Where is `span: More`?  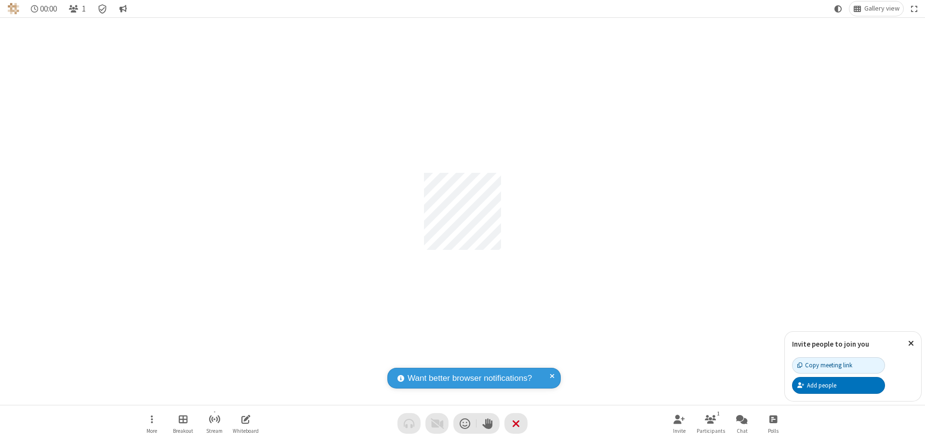
span: More is located at coordinates (152, 431).